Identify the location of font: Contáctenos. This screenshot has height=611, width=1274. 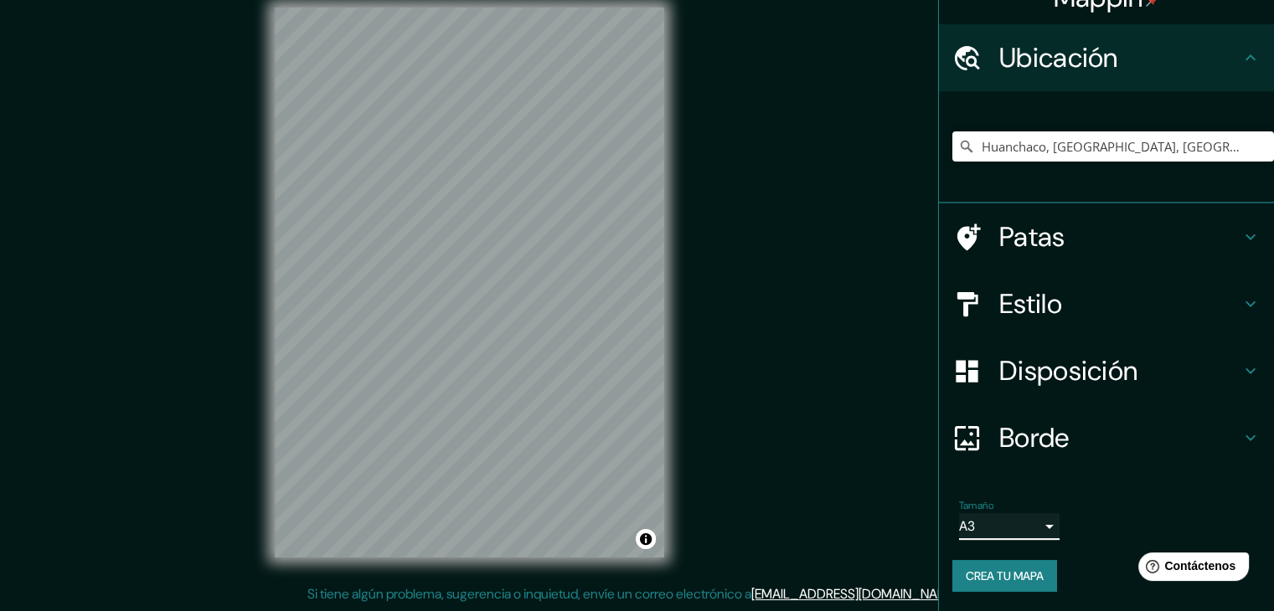
(75, 20).